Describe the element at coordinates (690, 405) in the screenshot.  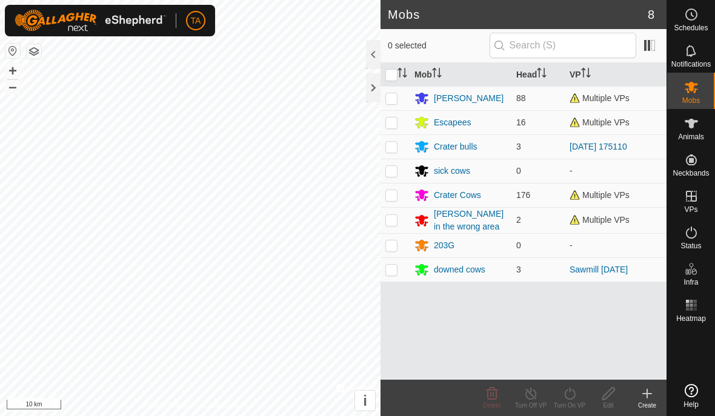
I see `span: Help` at that location.